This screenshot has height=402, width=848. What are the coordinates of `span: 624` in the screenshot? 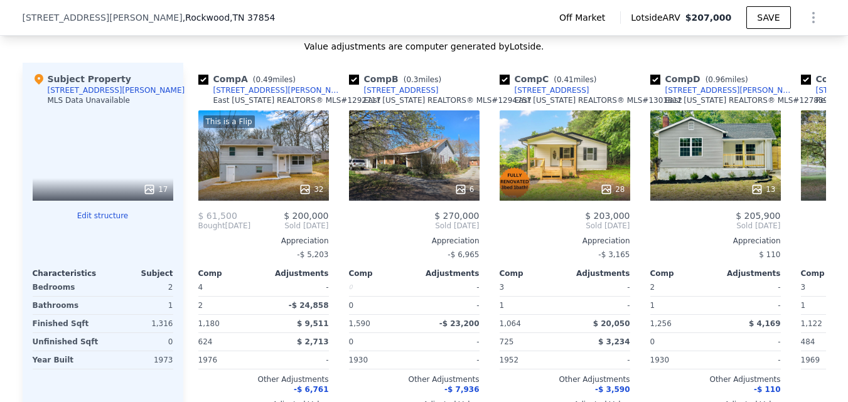 It's located at (205, 342).